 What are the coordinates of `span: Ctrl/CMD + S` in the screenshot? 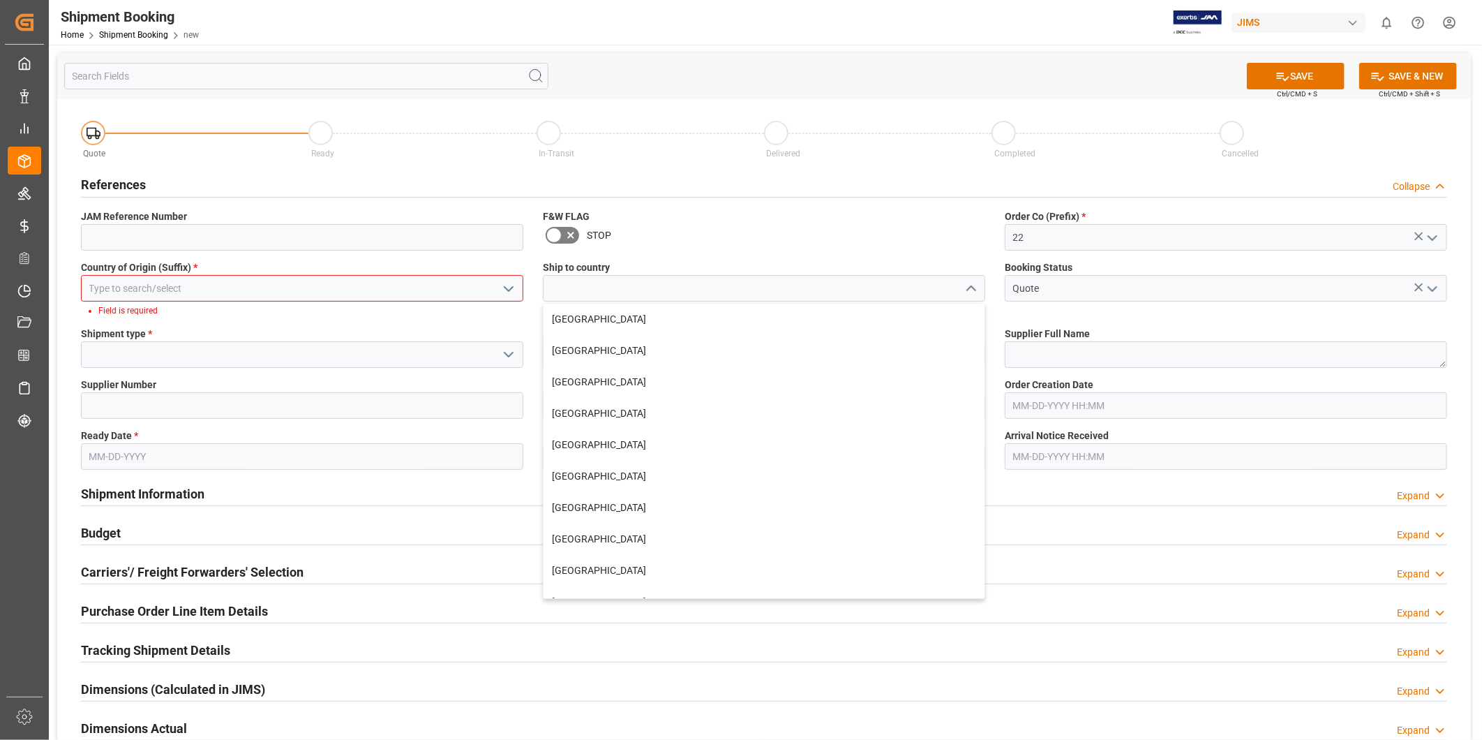 It's located at (1297, 93).